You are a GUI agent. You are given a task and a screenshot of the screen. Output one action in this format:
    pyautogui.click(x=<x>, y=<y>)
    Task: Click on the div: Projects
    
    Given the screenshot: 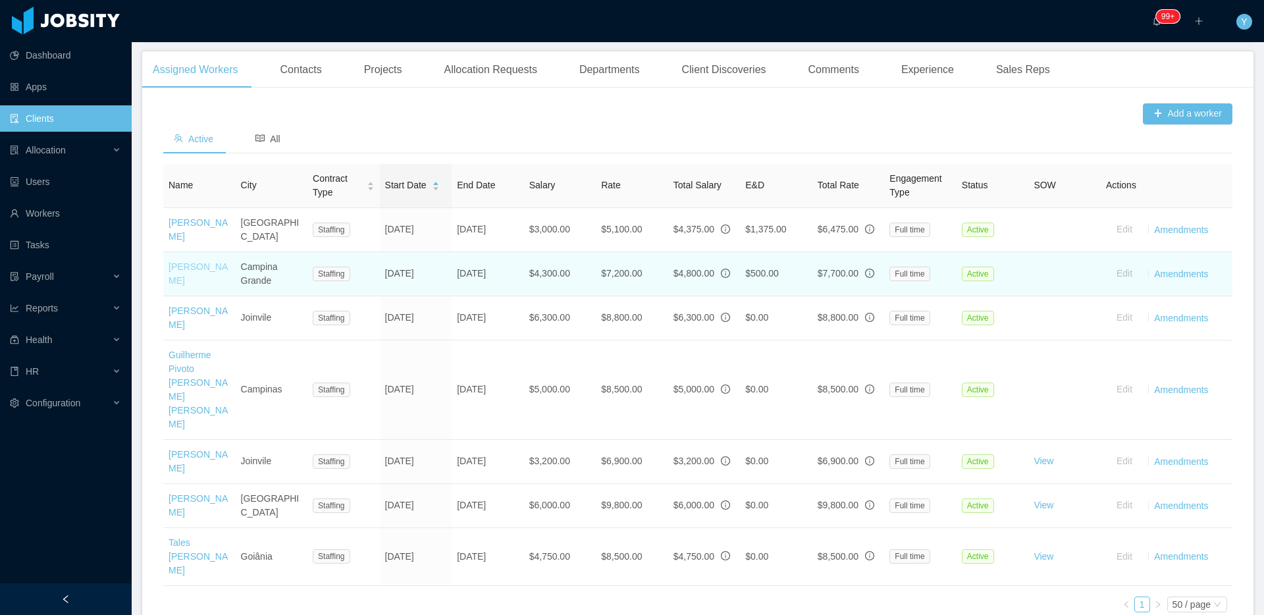 What is the action you would take?
    pyautogui.click(x=383, y=70)
    